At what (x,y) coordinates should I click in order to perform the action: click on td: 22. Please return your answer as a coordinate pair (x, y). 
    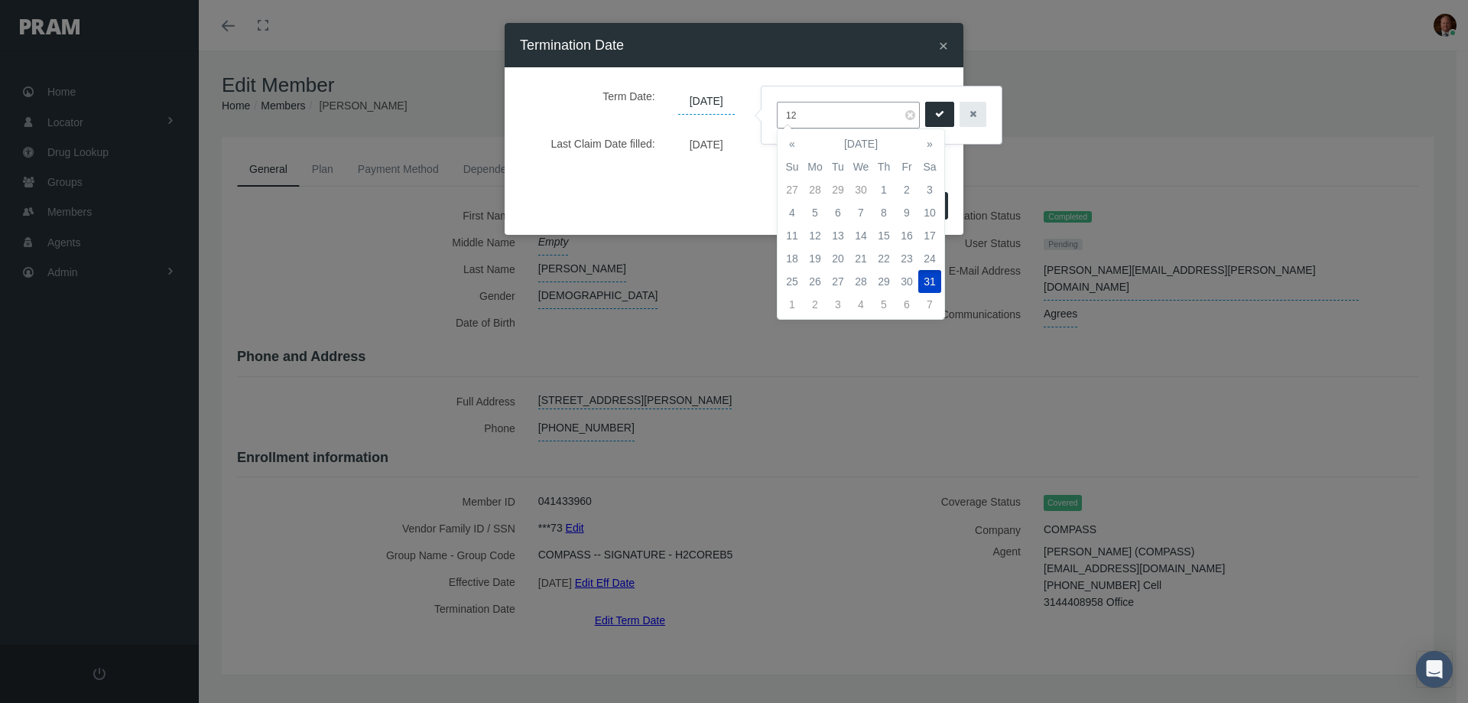
    Looking at the image, I should click on (884, 258).